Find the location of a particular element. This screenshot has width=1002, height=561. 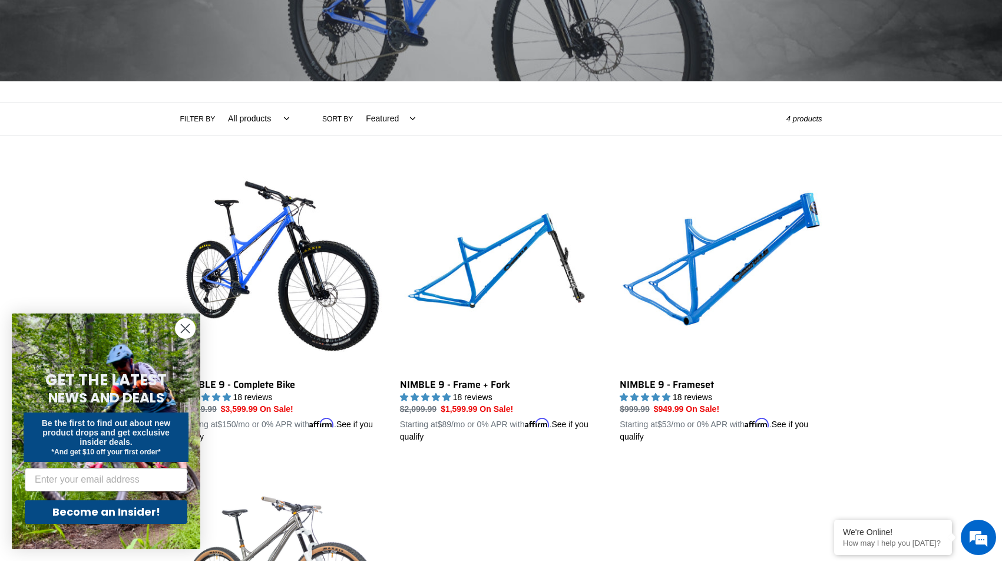

button: Become an Insider! is located at coordinates (106, 512).